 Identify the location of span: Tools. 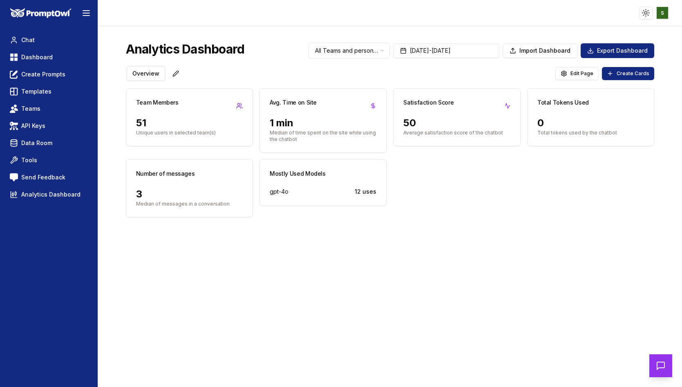
(29, 160).